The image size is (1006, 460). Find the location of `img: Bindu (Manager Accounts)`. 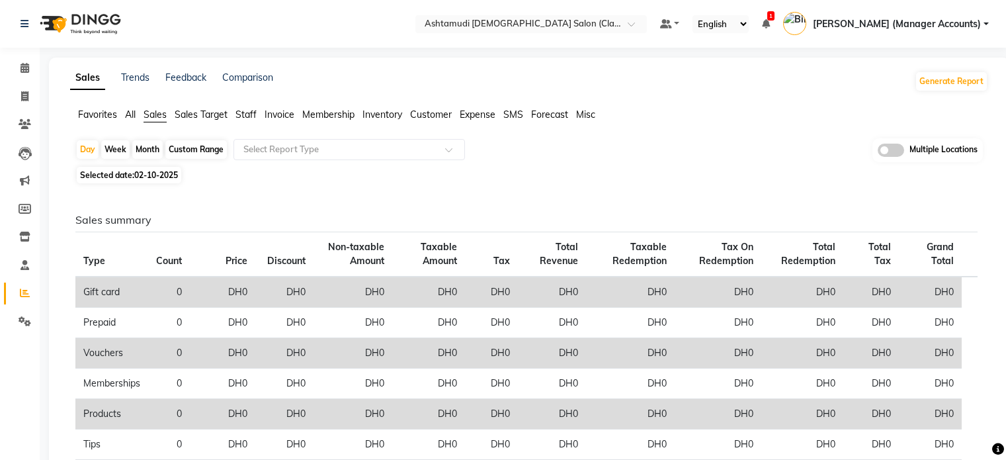

img: Bindu (Manager Accounts) is located at coordinates (794, 23).